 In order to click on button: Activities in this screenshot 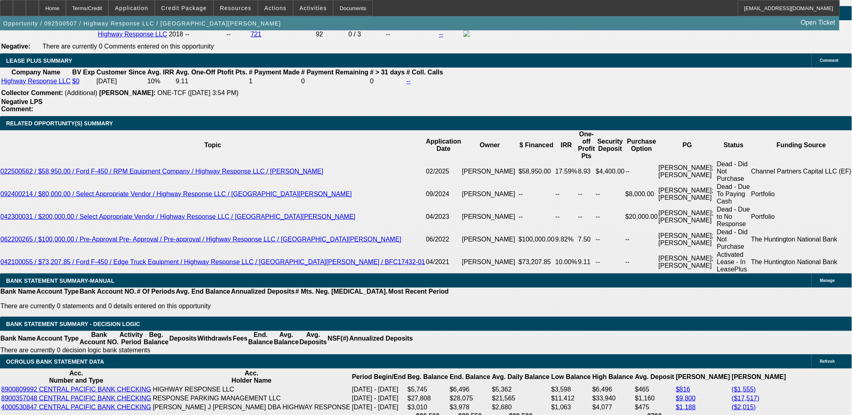, I will do `click(313, 8)`.